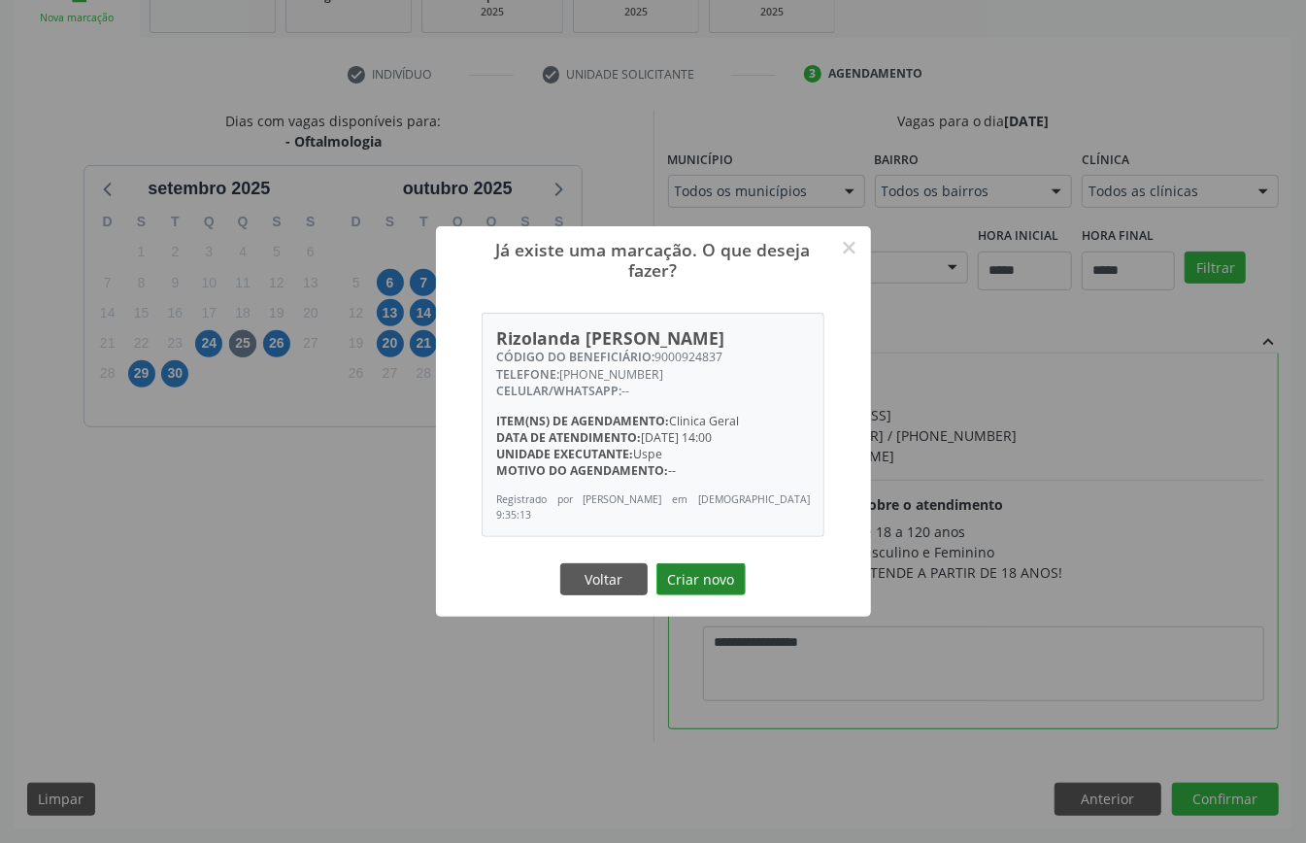  Describe the element at coordinates (568, 437) in the screenshot. I see `span: Data de atendimento:` at that location.